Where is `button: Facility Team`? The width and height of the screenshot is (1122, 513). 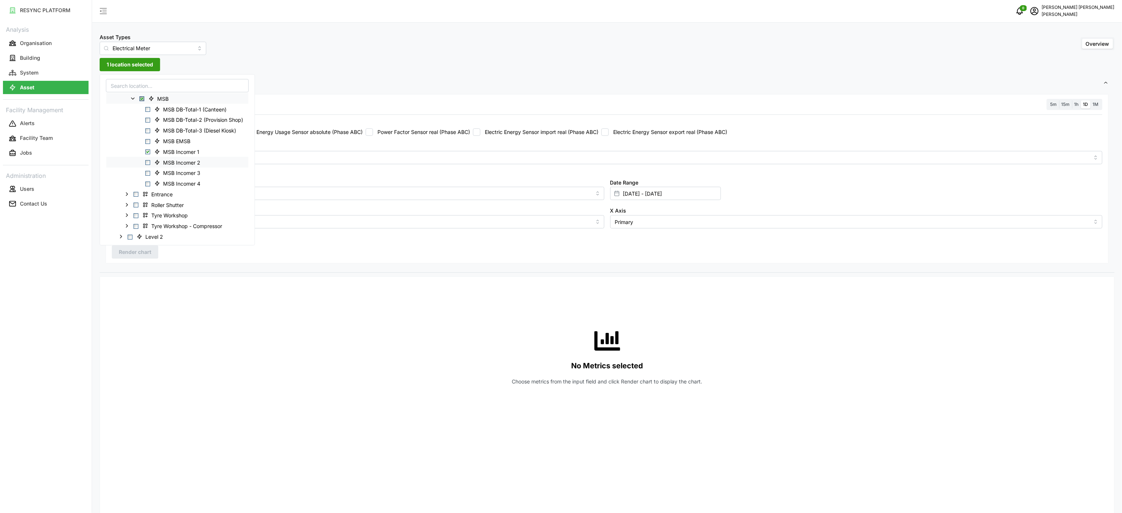
button: Facility Team is located at coordinates (46, 138).